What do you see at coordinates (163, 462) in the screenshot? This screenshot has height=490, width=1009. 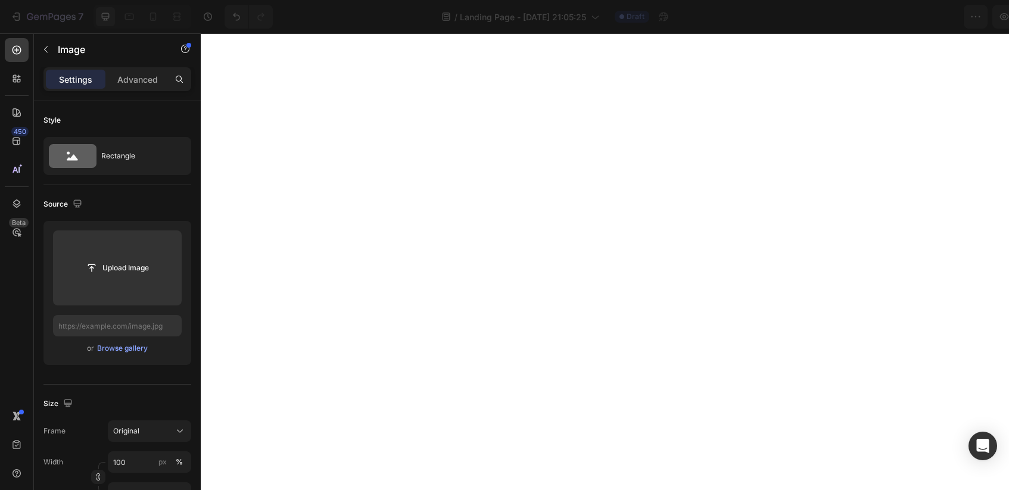 I see `div: px` at bounding box center [163, 462].